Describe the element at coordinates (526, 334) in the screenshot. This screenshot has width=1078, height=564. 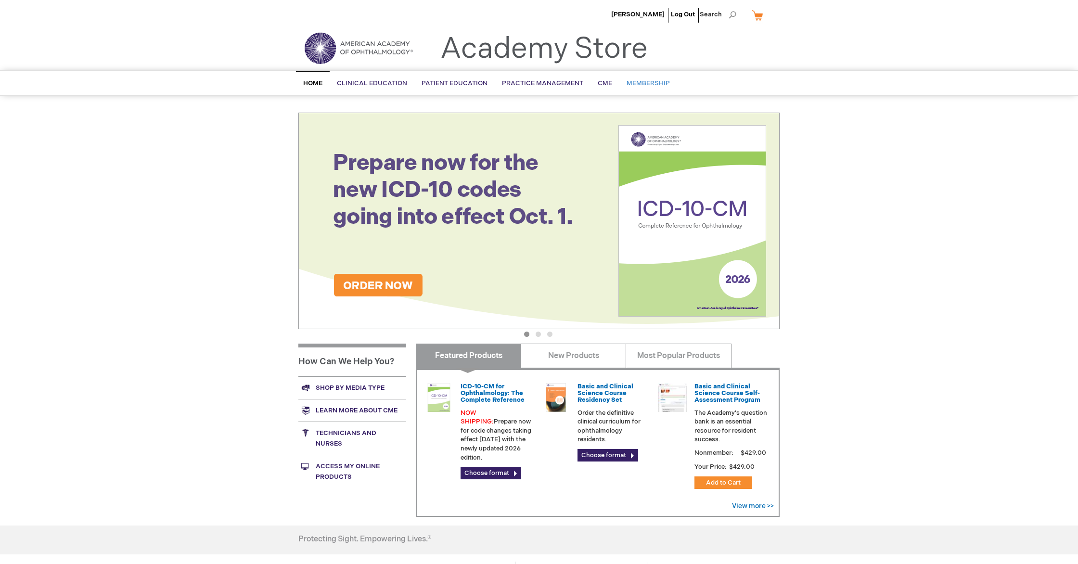
I see `button: 1 of 3` at that location.